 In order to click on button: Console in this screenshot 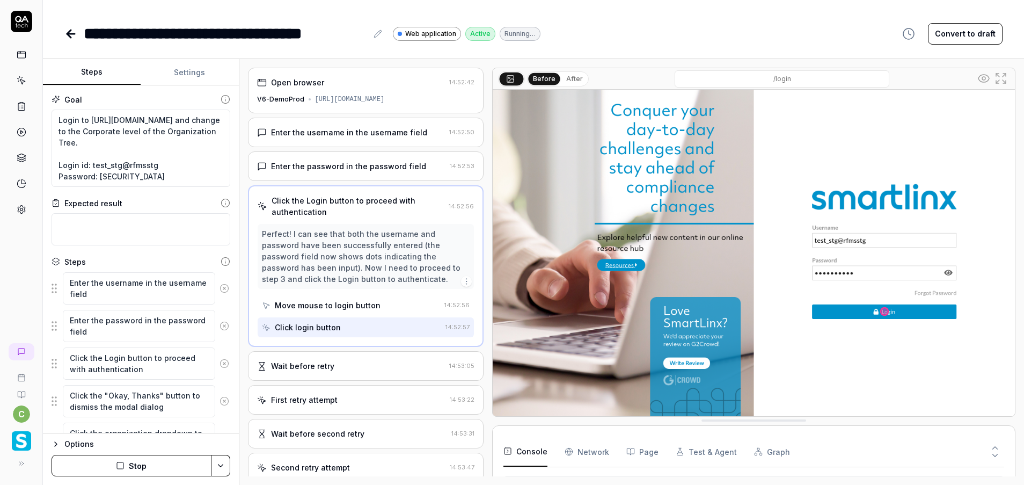, I will do `click(526, 451)`.